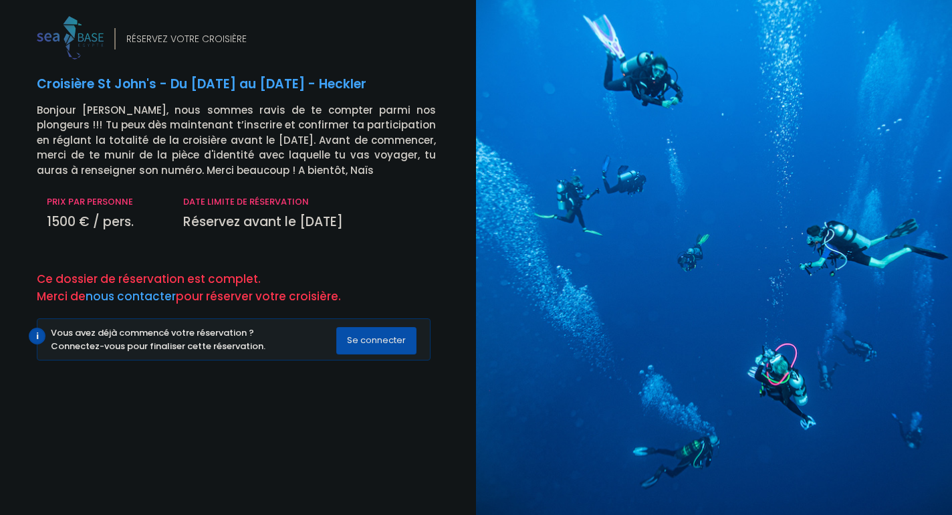 This screenshot has width=952, height=515. What do you see at coordinates (309, 202) in the screenshot?
I see `p: DATE LIMITE DE RÉSERVATION` at bounding box center [309, 202].